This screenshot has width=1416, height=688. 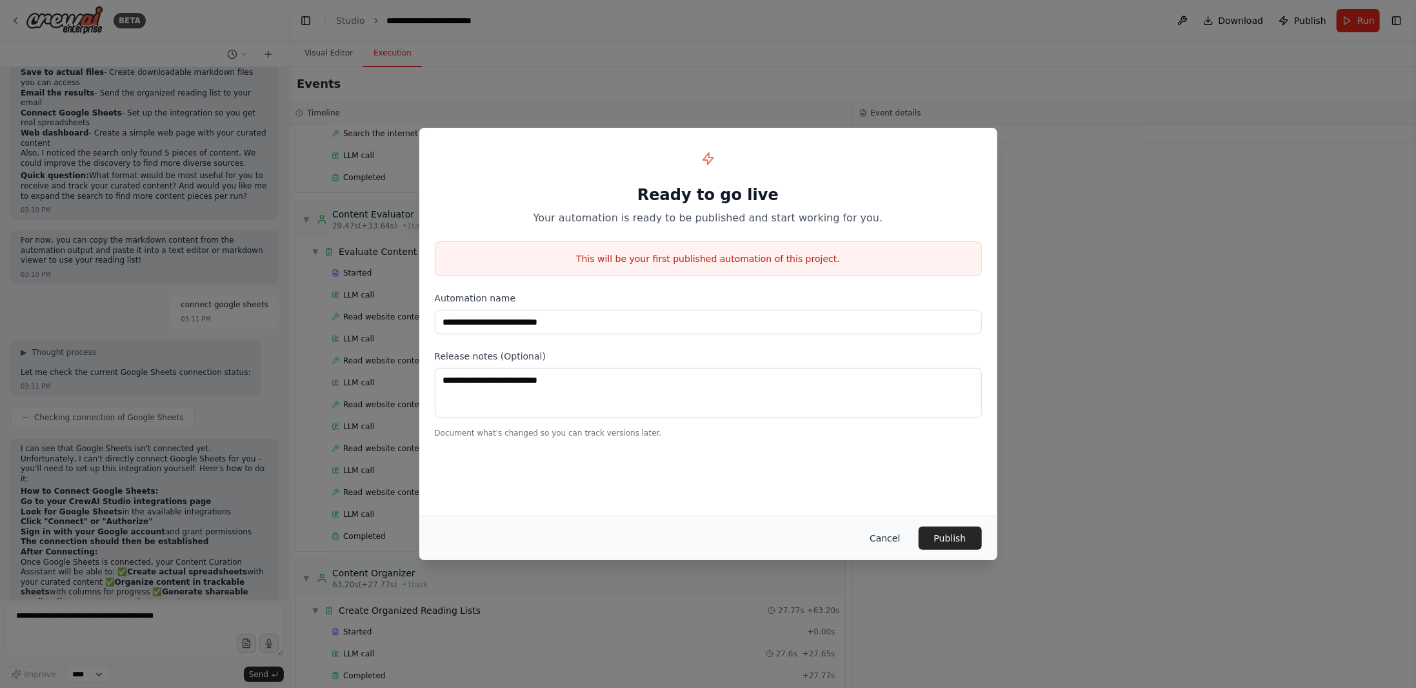 What do you see at coordinates (884, 538) in the screenshot?
I see `button: Cancel` at bounding box center [884, 538].